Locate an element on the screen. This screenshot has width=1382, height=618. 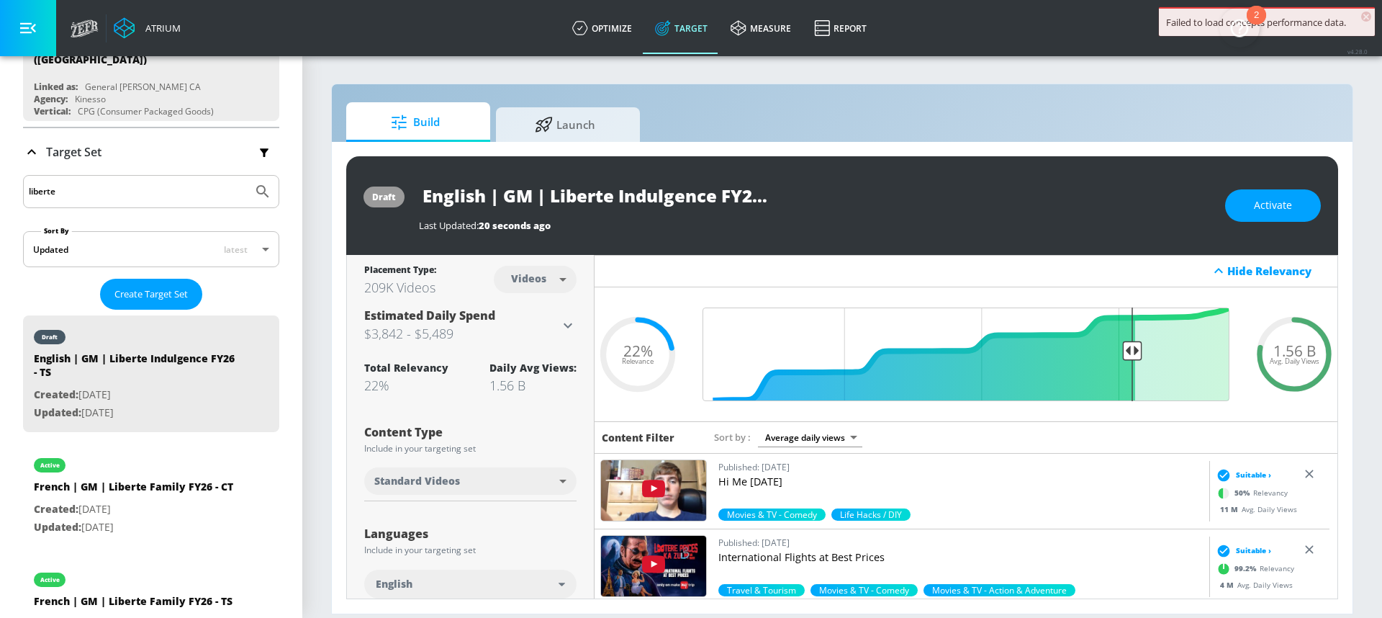
span: 50 % is located at coordinates (1244, 492).